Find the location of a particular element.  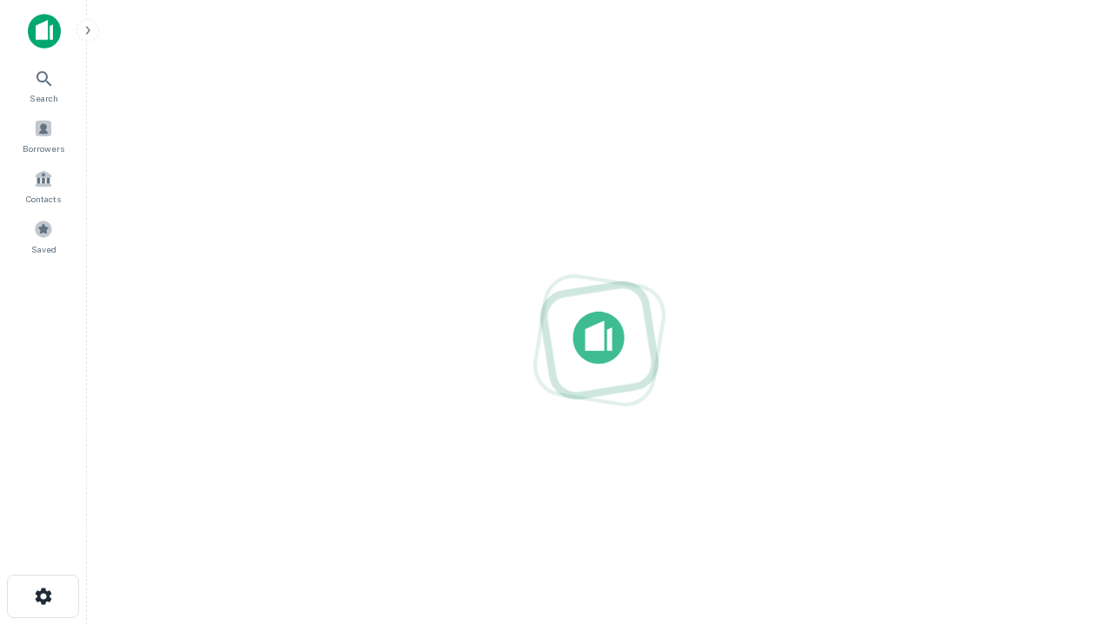

a: Search is located at coordinates (43, 85).